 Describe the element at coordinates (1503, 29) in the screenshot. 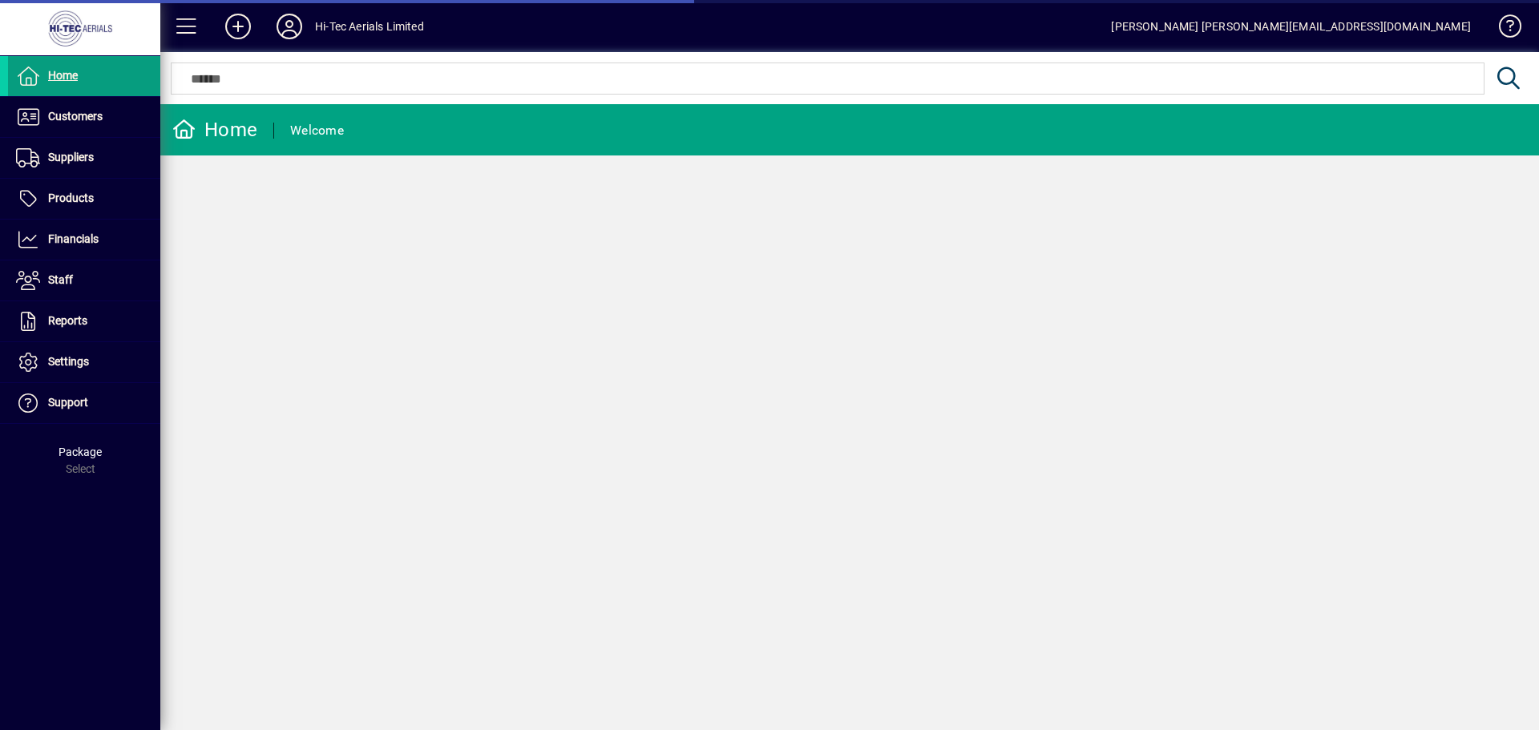

I see `a: Knowledge Base` at that location.